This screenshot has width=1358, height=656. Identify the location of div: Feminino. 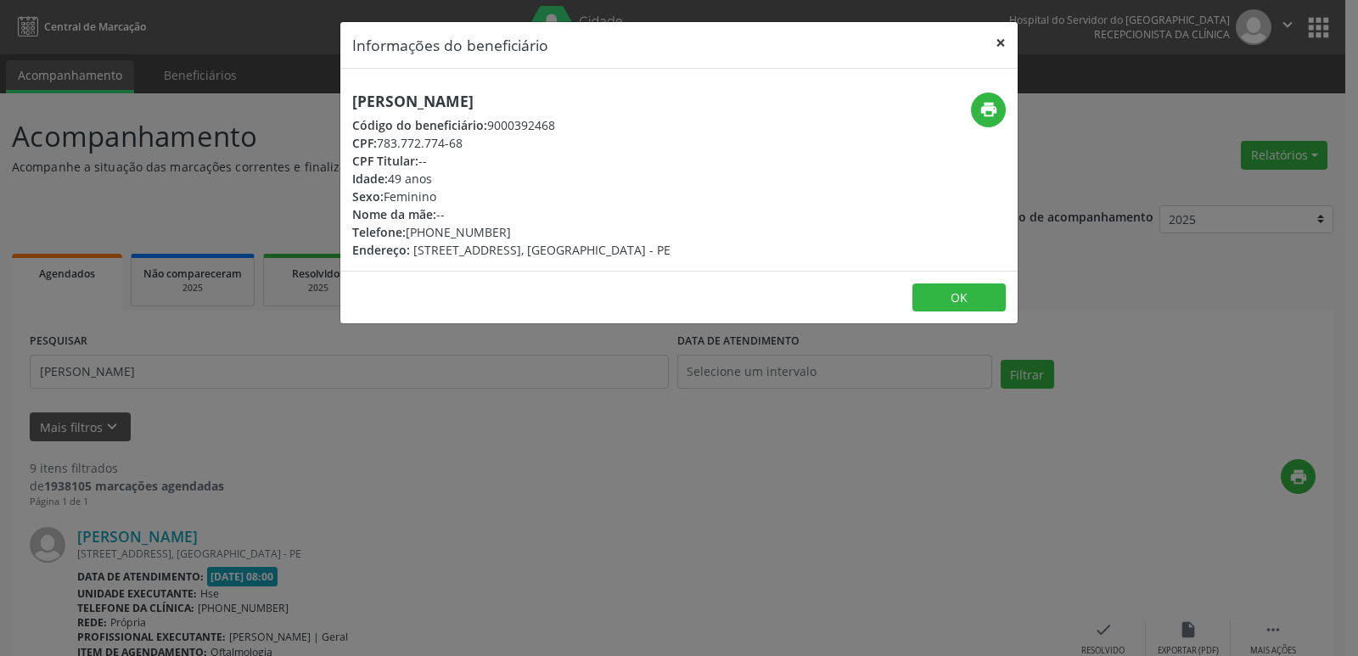
(511, 196).